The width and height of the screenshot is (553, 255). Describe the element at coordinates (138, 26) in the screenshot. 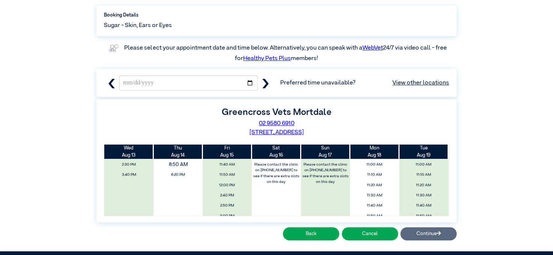

I see `span: Sugar - Skin, Ears or Eyes` at that location.